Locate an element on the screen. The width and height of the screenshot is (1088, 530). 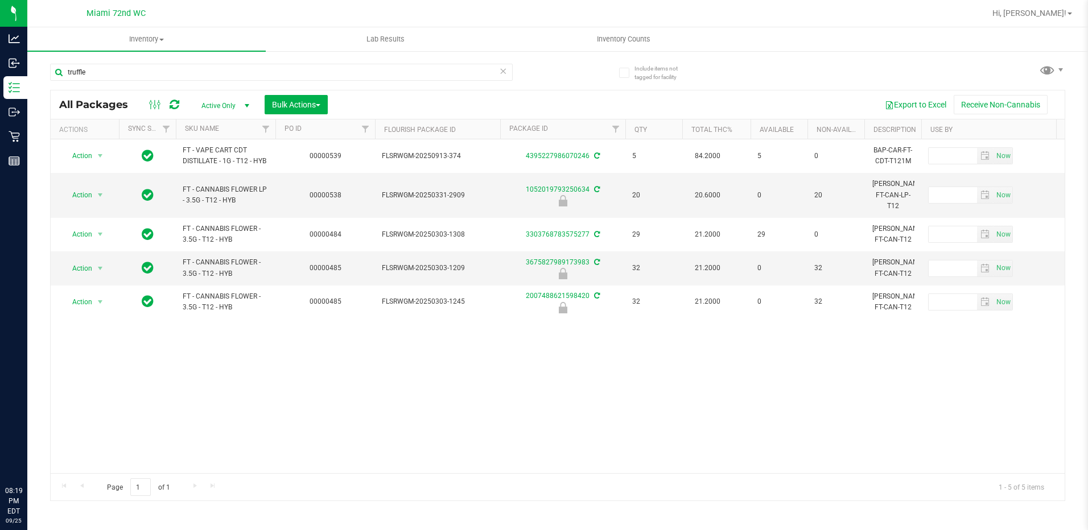
inline-svg: Reports is located at coordinates (14, 161).